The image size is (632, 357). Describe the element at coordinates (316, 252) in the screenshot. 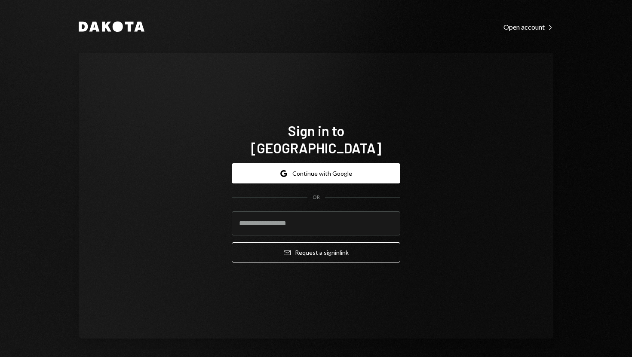

I see `button: Request a signinlink` at that location.